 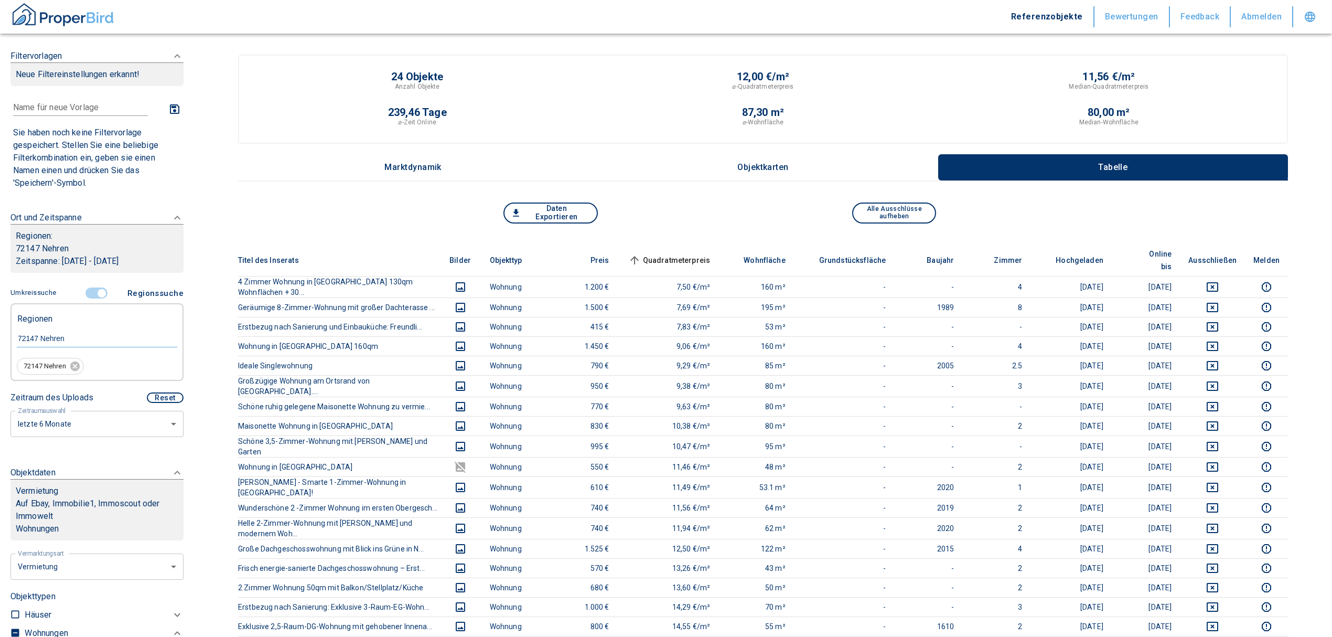 I want to click on p: Marktdynamik, so click(x=413, y=167).